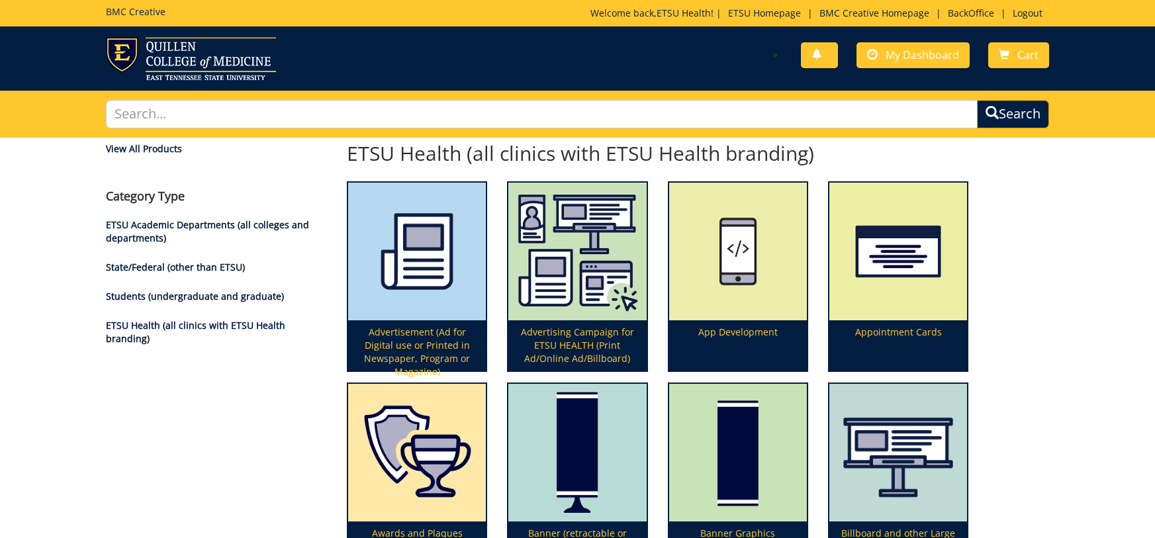 This screenshot has height=538, width=1155. Describe the element at coordinates (417, 453) in the screenshot. I see `img: plaques-5a7339fccbae09.63825868.png` at that location.